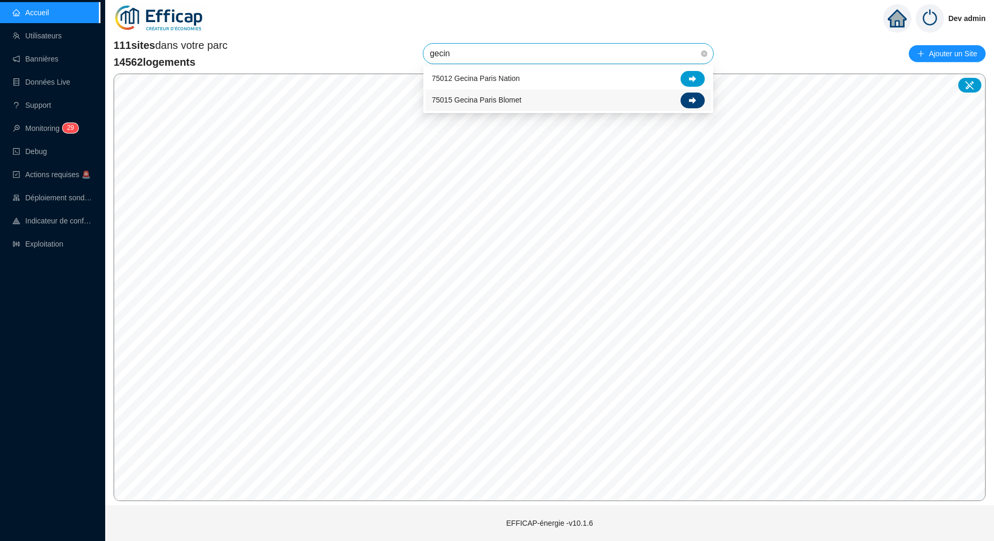  Describe the element at coordinates (29, 151) in the screenshot. I see `a: codeDebug` at that location.